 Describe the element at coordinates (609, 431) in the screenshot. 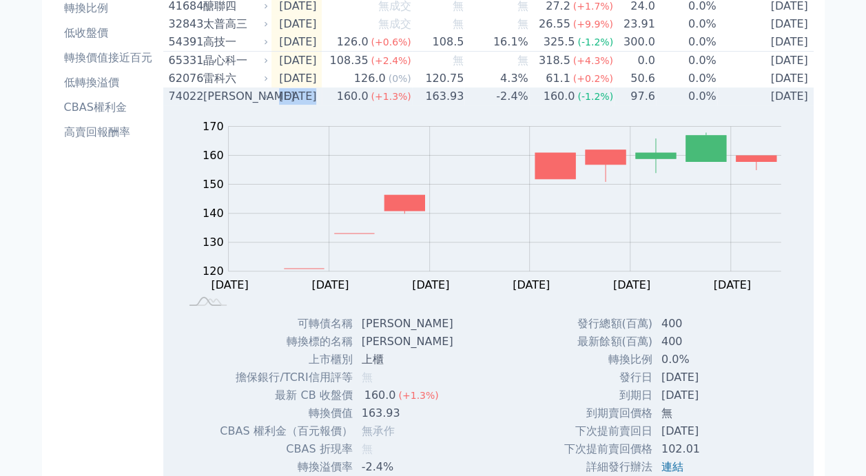

I see `td: 下次提前賣回日` at that location.